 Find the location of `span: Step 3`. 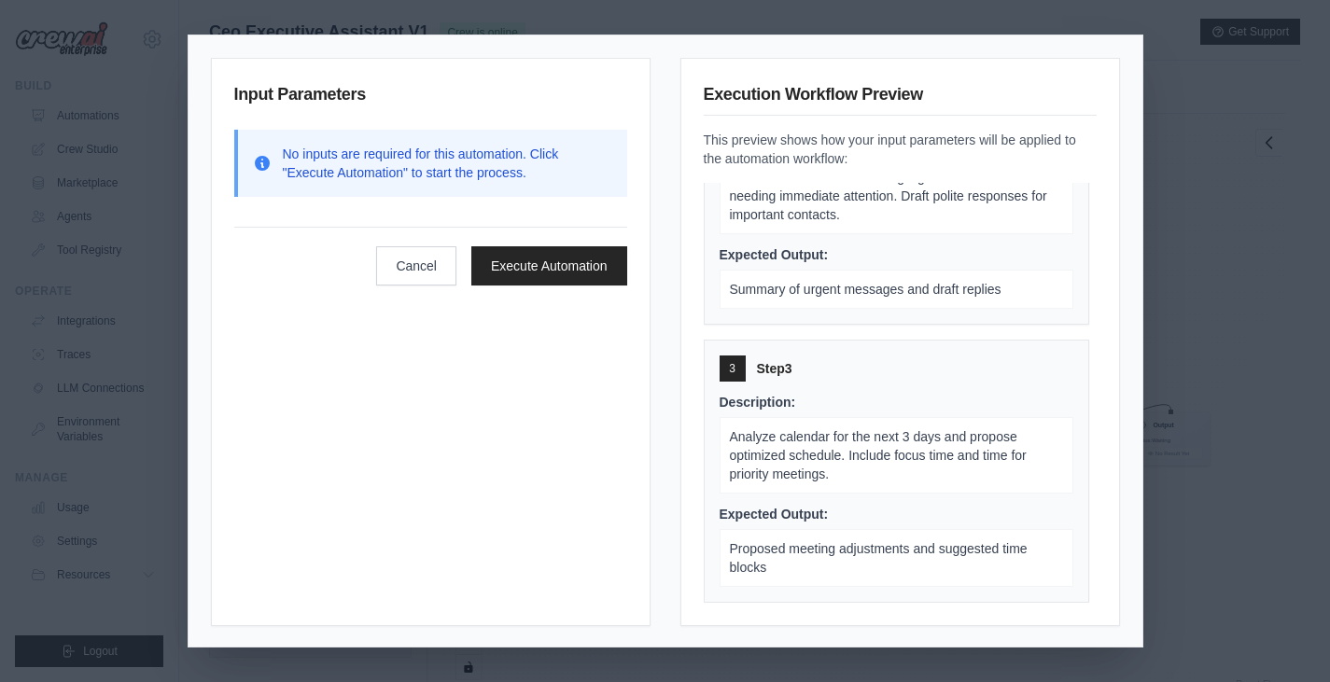

span: Step 3 is located at coordinates (775, 369).